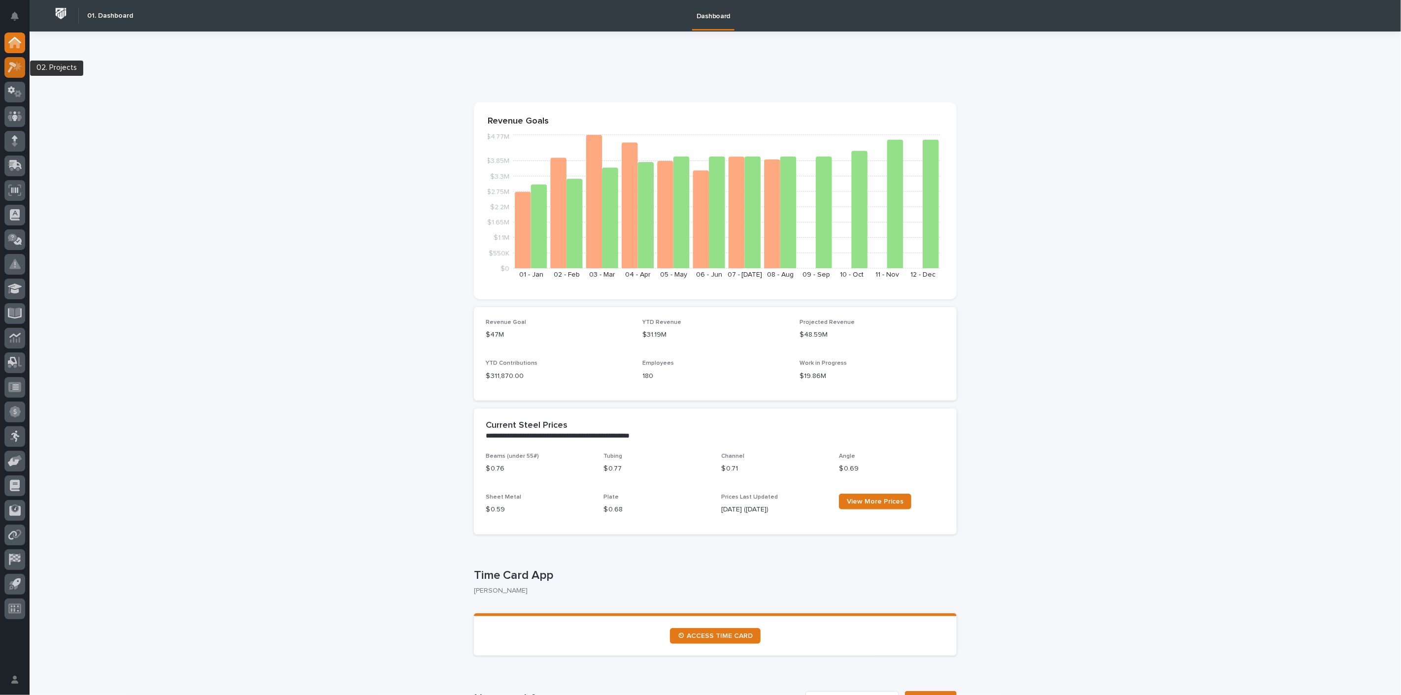  I want to click on tspan: $3.85M, so click(497, 162).